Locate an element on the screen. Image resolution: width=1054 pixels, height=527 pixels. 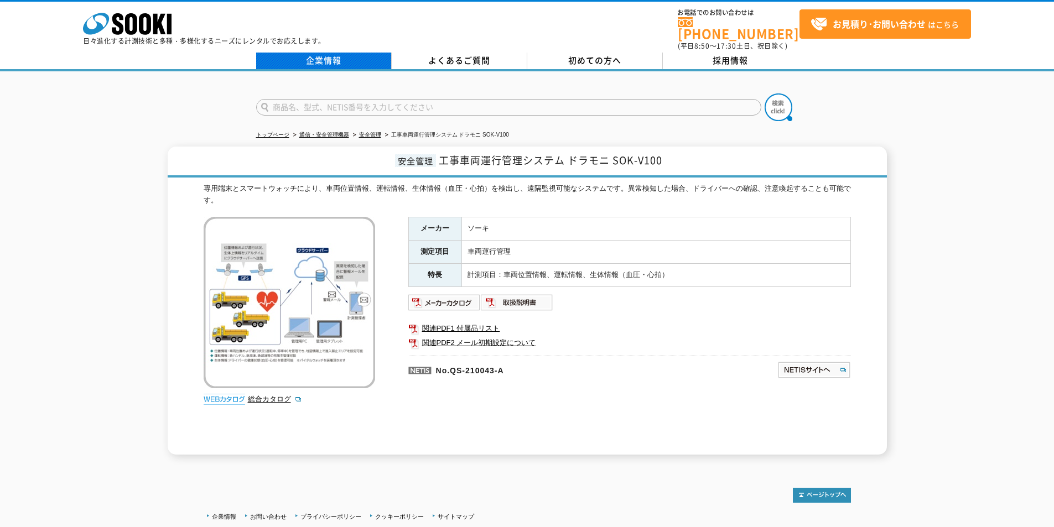
td: ソーキ is located at coordinates (655, 229).